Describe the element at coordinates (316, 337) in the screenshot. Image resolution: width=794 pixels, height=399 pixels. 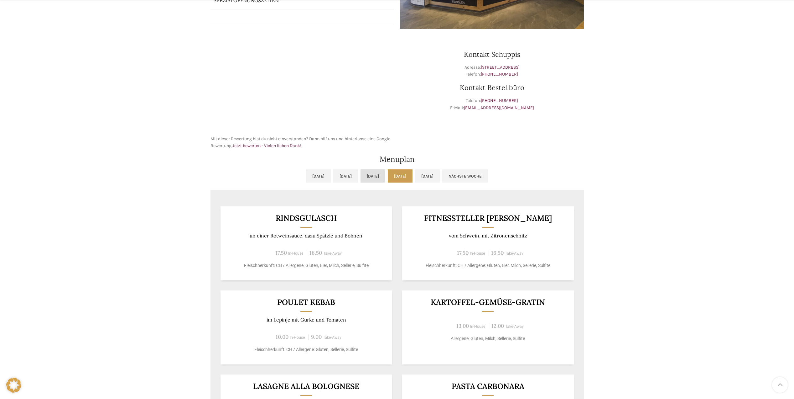
I see `span: 9.00` at that location.